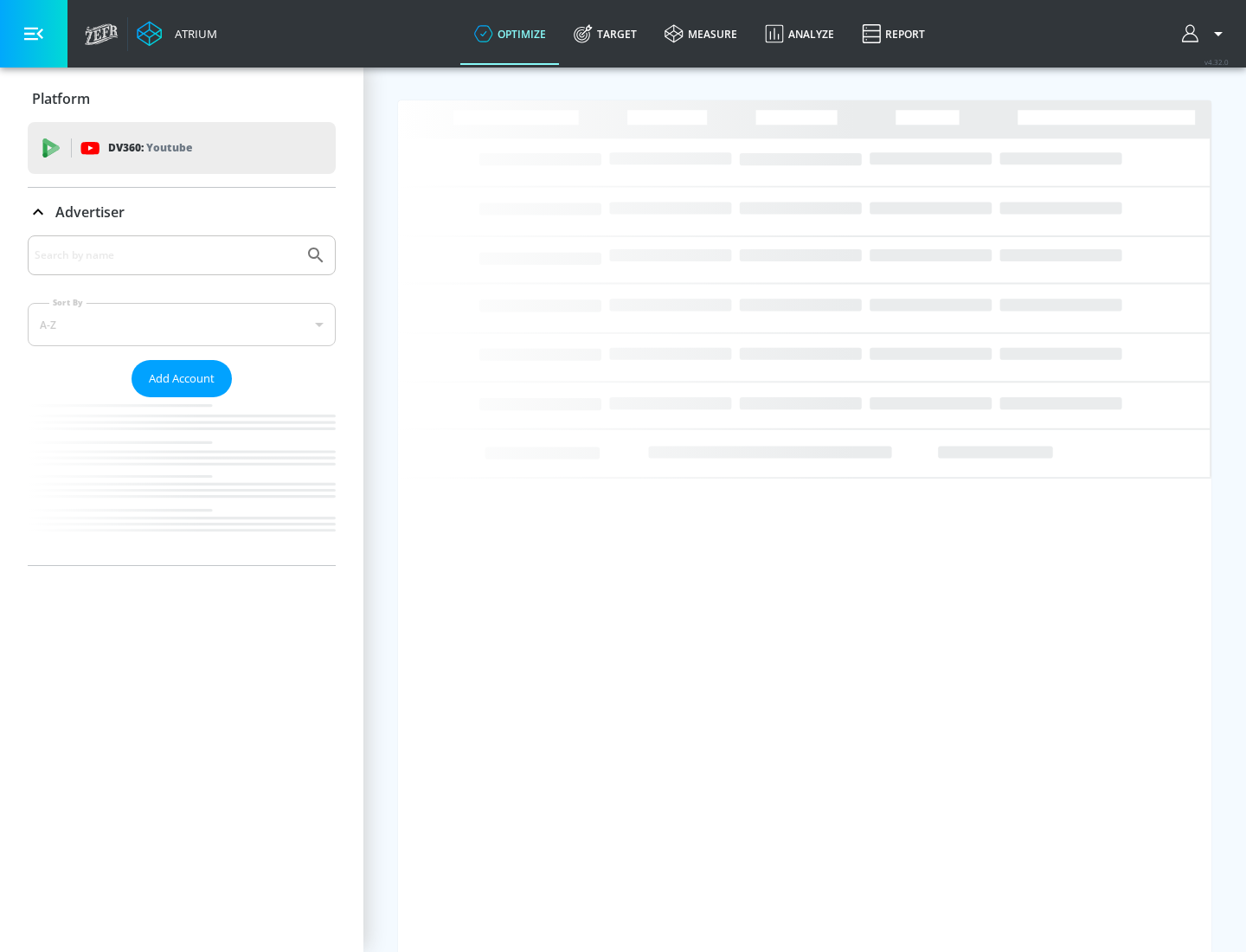 This screenshot has width=1246, height=952. I want to click on div: A-Z, so click(182, 324).